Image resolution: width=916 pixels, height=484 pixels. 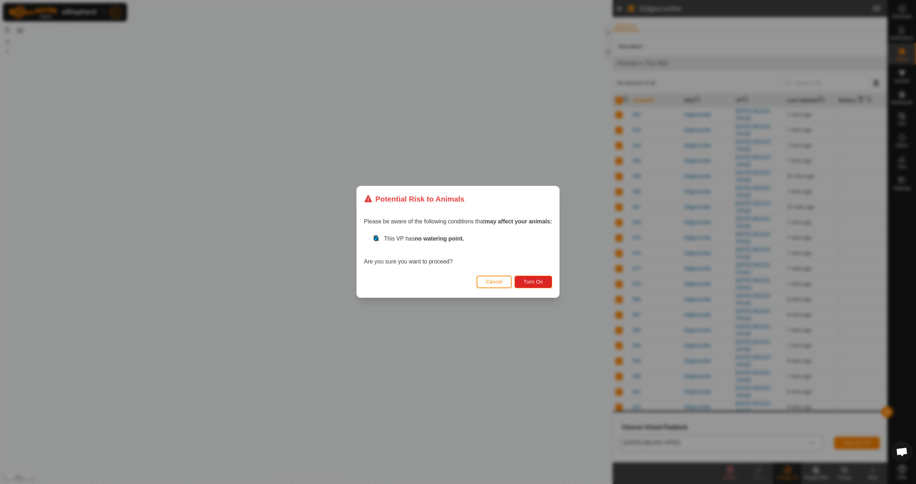 I want to click on span: Cancel, so click(x=494, y=282).